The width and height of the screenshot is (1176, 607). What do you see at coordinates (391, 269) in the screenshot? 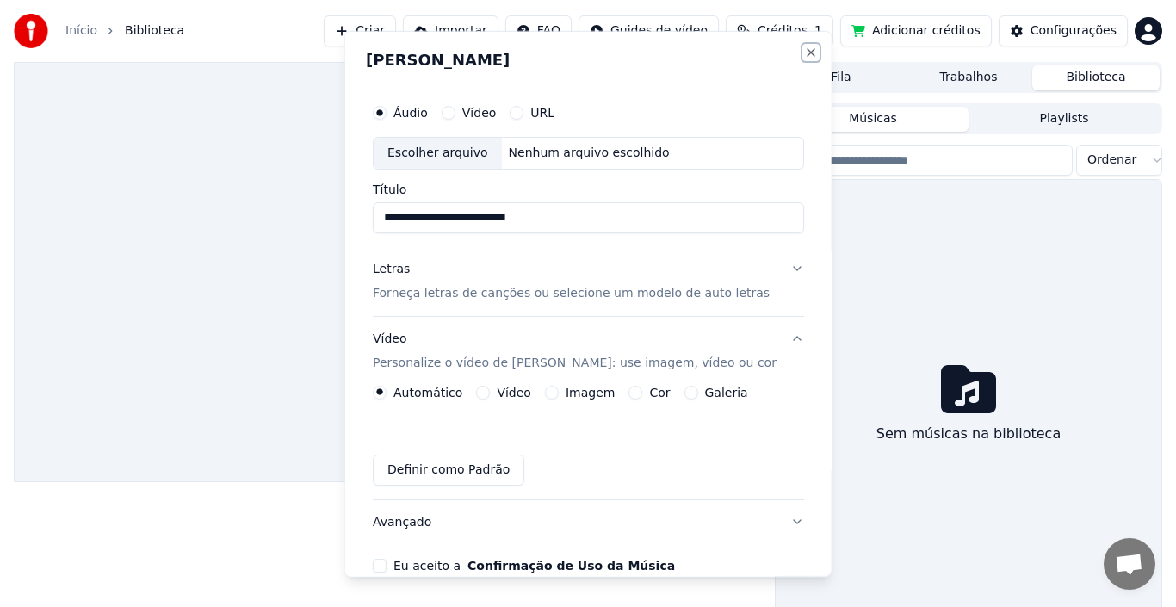
I see `div: Letras` at bounding box center [391, 269].